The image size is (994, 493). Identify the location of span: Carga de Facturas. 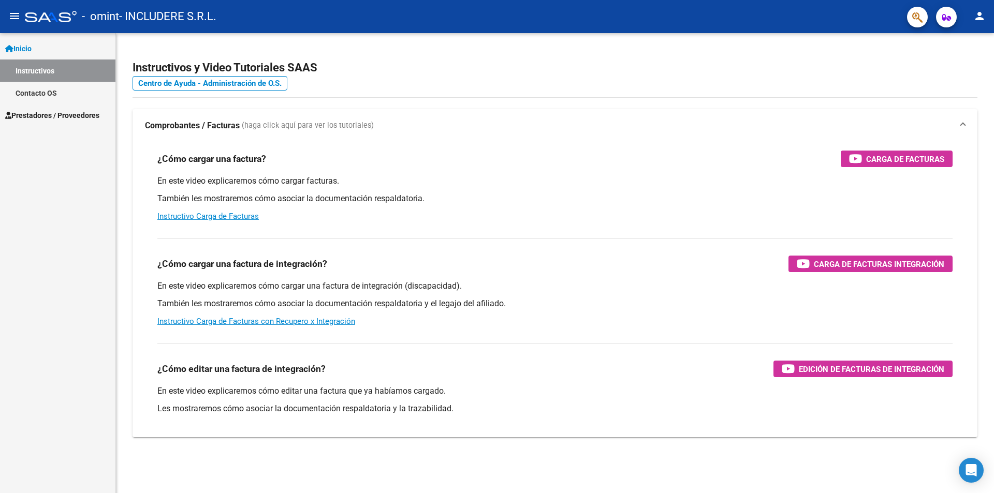
(905, 159).